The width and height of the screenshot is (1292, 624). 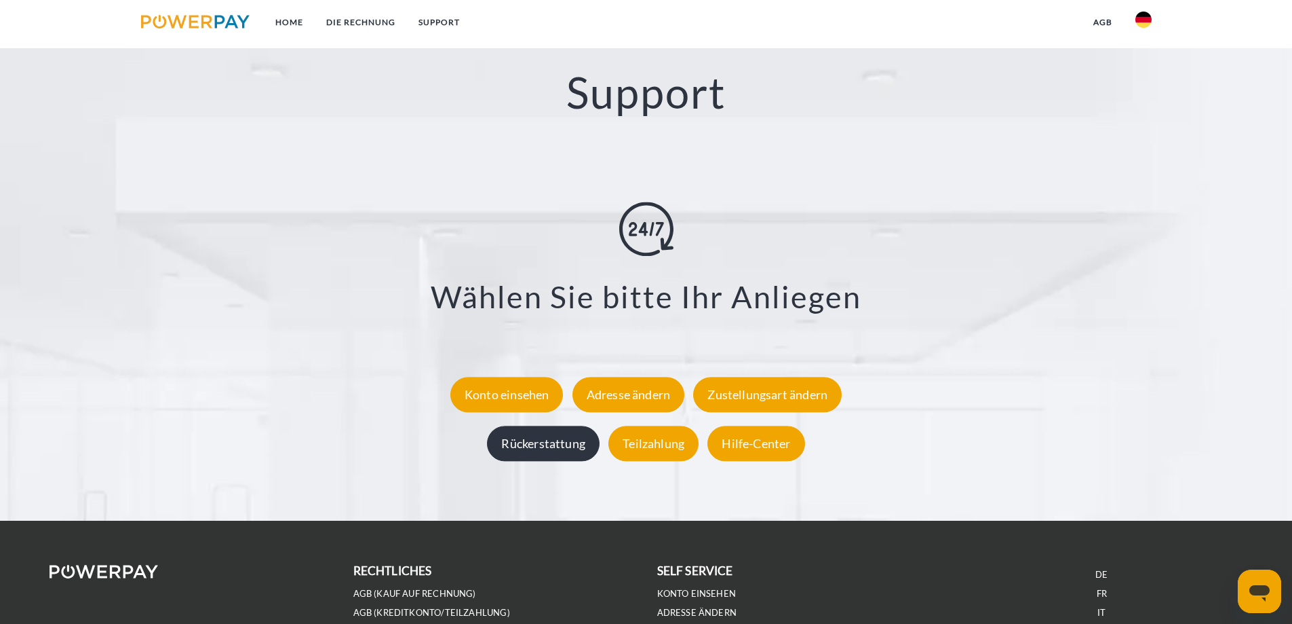 What do you see at coordinates (415, 593) in the screenshot?
I see `a: AGB (Kauf auf Rechnung)` at bounding box center [415, 593].